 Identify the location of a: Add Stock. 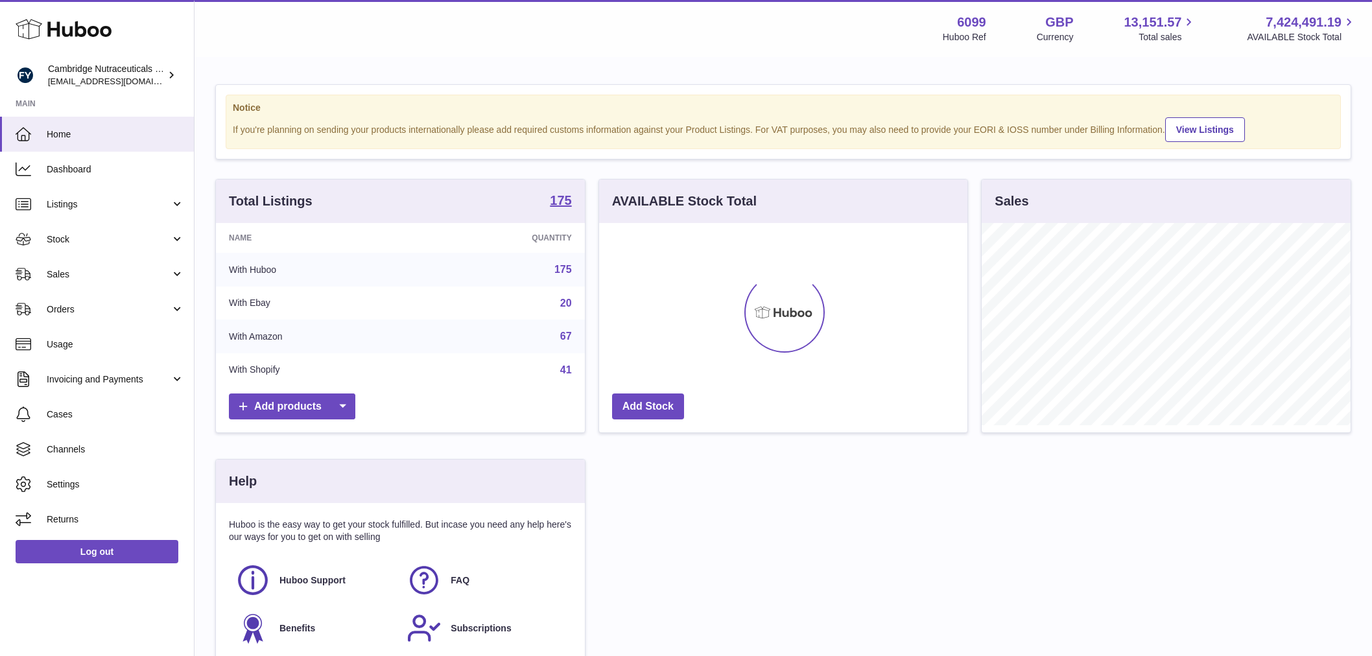
(648, 406).